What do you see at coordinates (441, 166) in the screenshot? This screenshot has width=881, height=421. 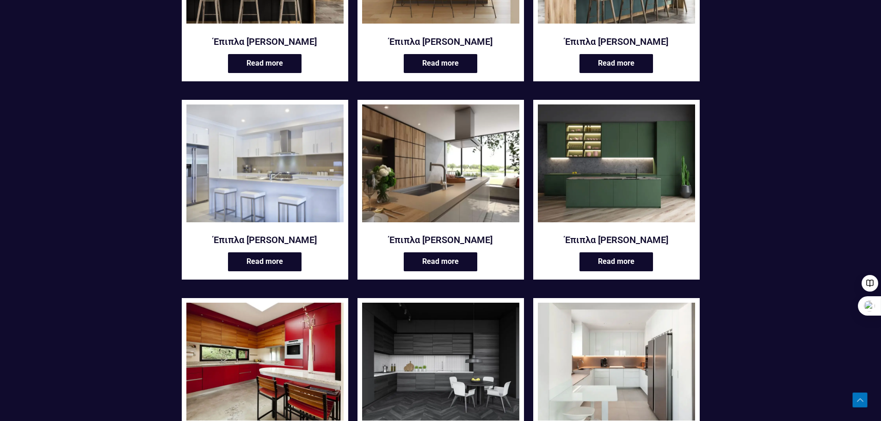 I see `a: Έπιπλα κουζίνας Celebes` at bounding box center [441, 166].